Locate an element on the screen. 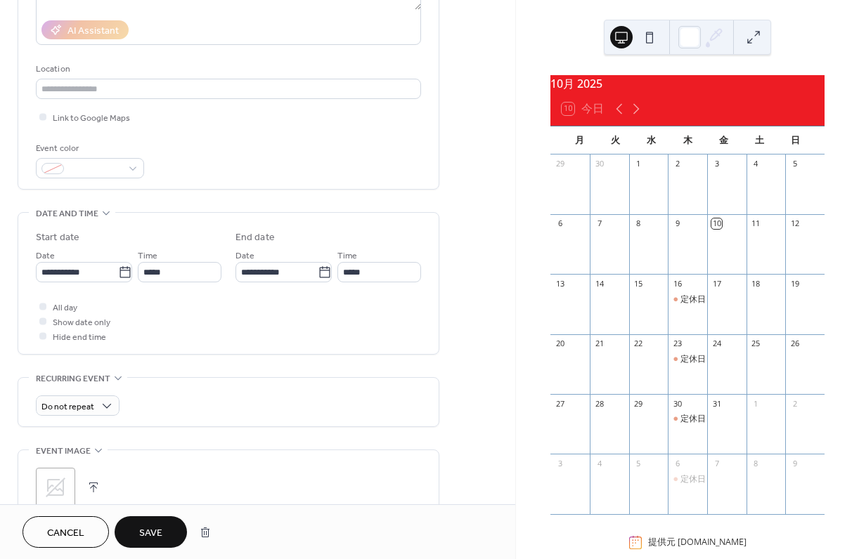 The height and width of the screenshot is (559, 859). div: 提供元 is located at coordinates (697, 543).